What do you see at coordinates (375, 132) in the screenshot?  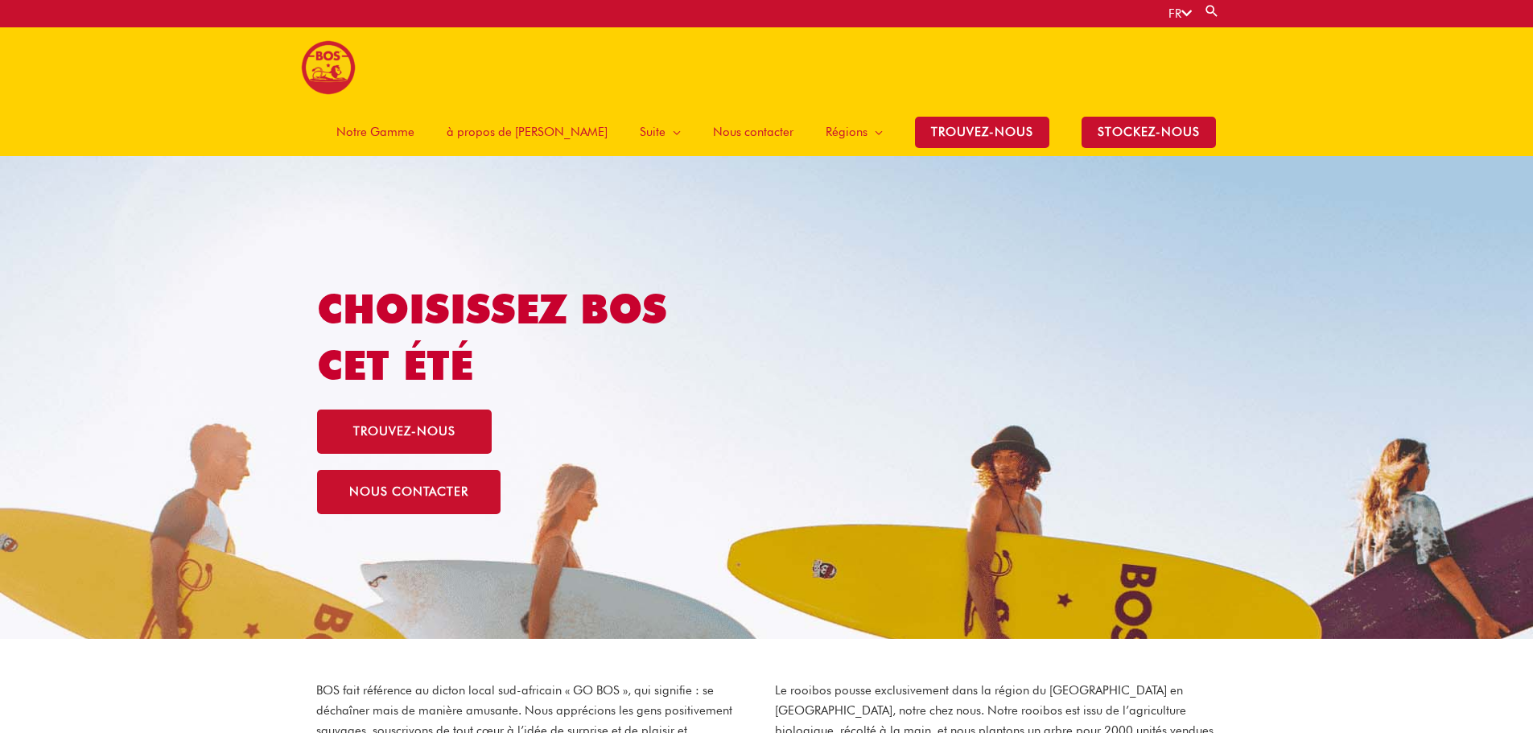 I see `a: Notre Gamme` at bounding box center [375, 132].